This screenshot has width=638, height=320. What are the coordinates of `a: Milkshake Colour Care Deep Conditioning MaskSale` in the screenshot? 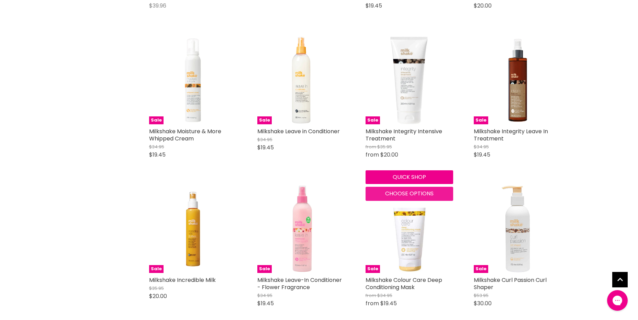 It's located at (409, 229).